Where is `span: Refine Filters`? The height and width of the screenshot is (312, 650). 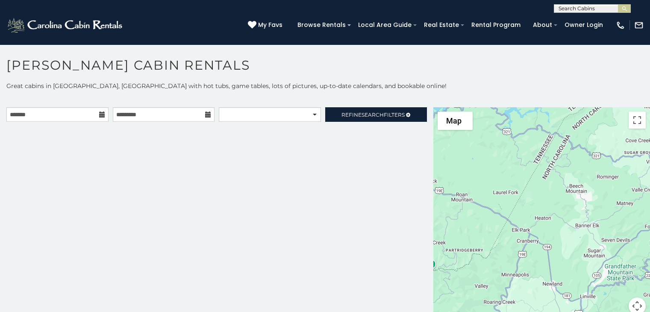 span: Refine Filters is located at coordinates (373, 114).